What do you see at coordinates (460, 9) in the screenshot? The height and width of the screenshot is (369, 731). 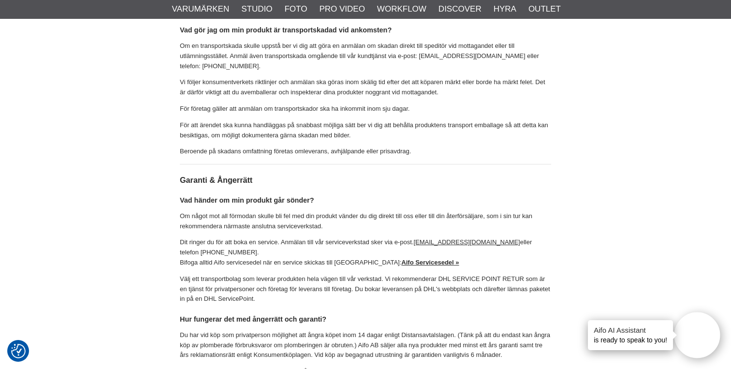 I see `a: Discover` at bounding box center [460, 9].